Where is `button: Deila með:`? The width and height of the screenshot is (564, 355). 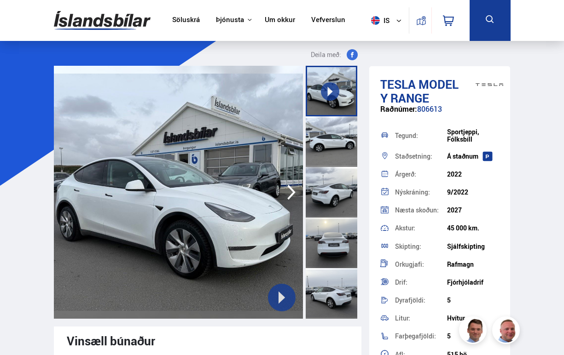 button: Deila með: is located at coordinates (331, 55).